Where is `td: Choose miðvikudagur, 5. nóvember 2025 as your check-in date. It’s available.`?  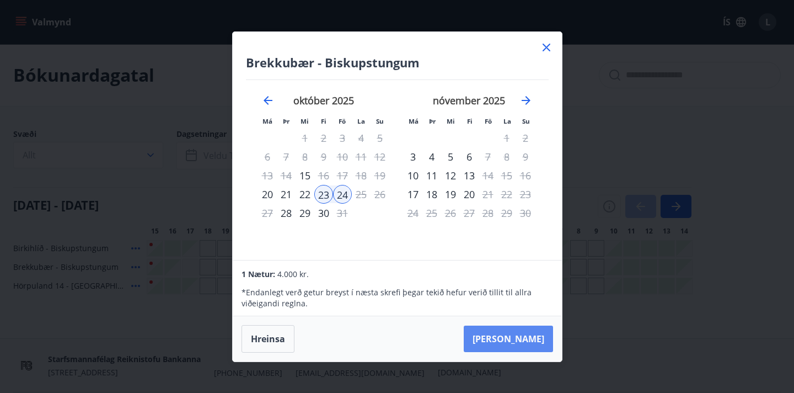
td: Choose miðvikudagur, 5. nóvember 2025 as your check-in date. It’s available. is located at coordinates (451, 157).